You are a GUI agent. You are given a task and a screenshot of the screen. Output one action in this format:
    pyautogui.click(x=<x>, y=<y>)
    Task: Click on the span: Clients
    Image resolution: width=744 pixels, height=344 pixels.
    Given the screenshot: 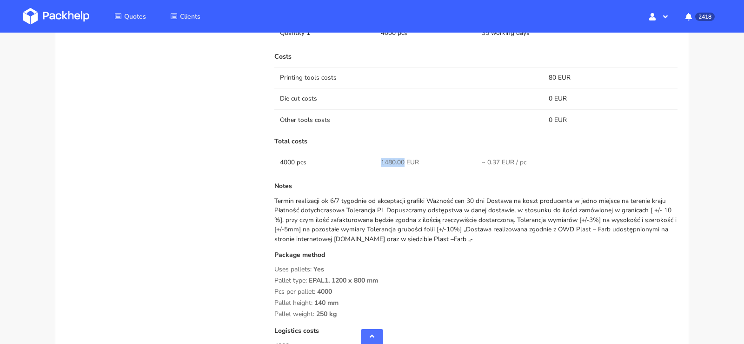 What is the action you would take?
    pyautogui.click(x=190, y=16)
    